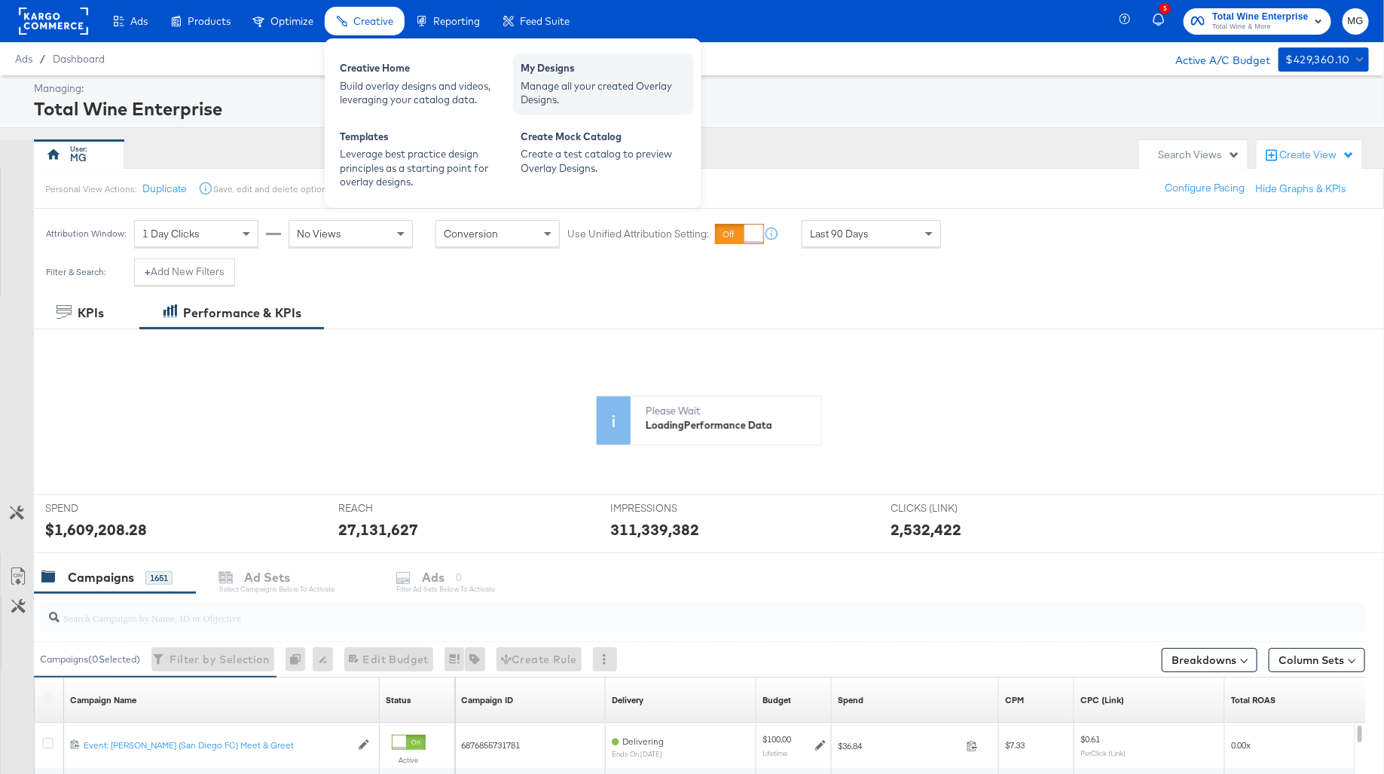 The width and height of the screenshot is (1384, 774). What do you see at coordinates (78, 59) in the screenshot?
I see `a: Dashboard` at bounding box center [78, 59].